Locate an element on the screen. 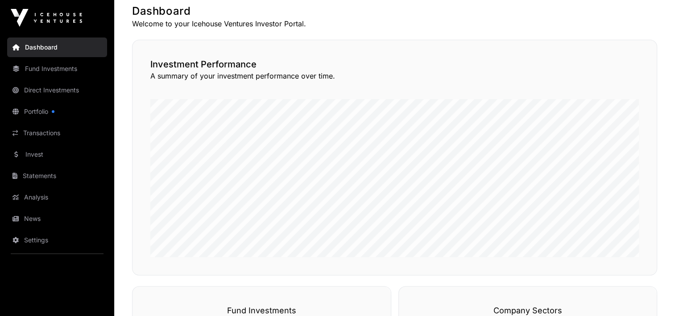 The image size is (675, 316). a: Analysis is located at coordinates (57, 197).